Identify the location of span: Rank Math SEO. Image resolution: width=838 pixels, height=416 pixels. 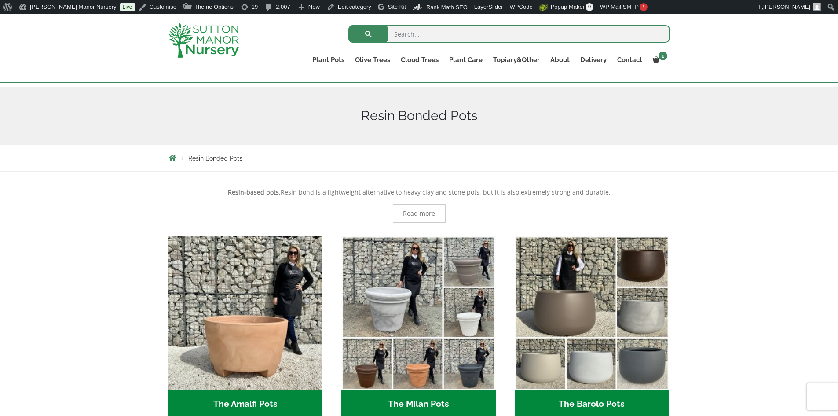
(447, 7).